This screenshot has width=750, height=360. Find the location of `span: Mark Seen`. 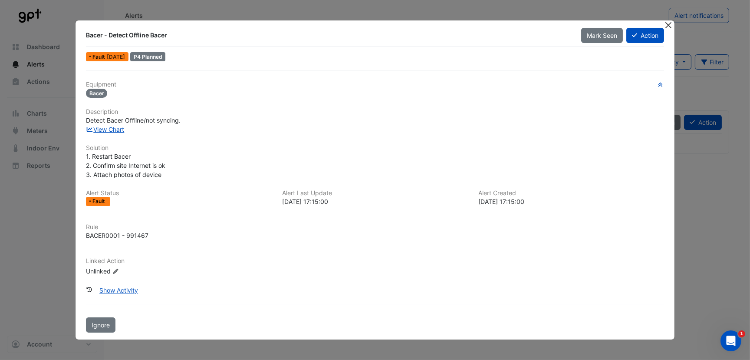

span: Mark Seen is located at coordinates (602, 35).